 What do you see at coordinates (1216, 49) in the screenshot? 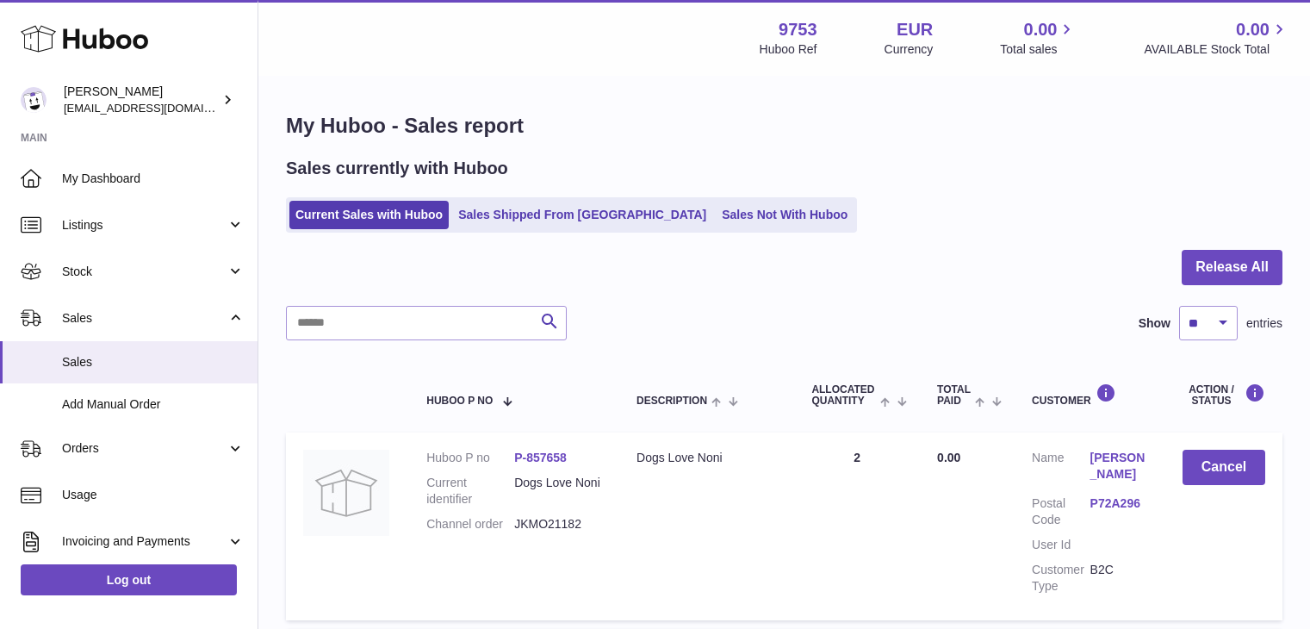
I see `span: AVAILABLE Stock Total` at bounding box center [1216, 49].